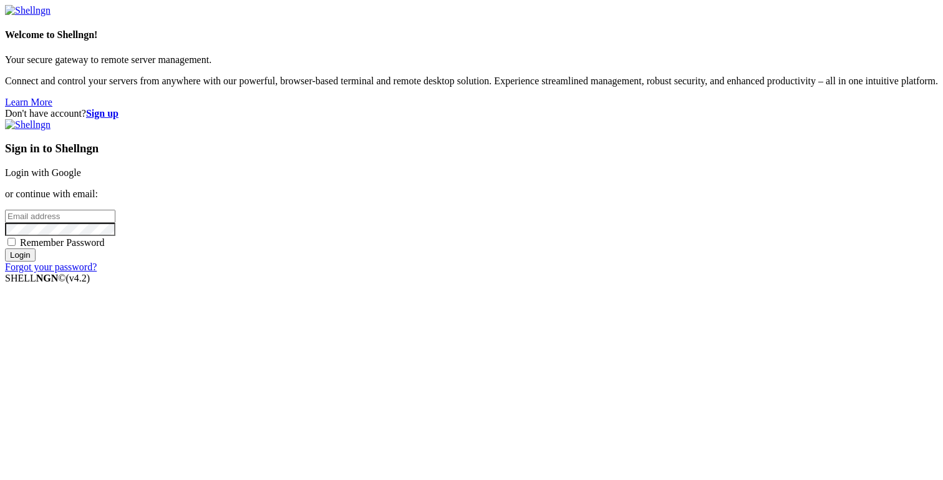 The image size is (943, 480). Describe the element at coordinates (472, 194) in the screenshot. I see `p: or continue with email:` at that location.